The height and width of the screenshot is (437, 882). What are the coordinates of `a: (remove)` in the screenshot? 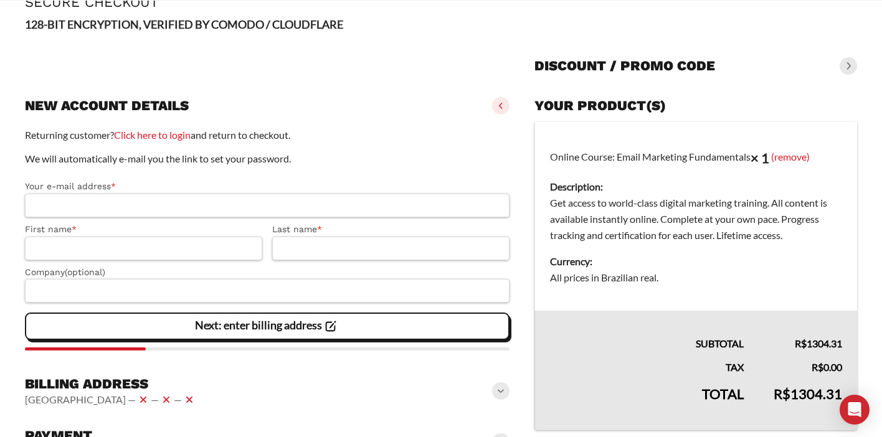 It's located at (790, 156).